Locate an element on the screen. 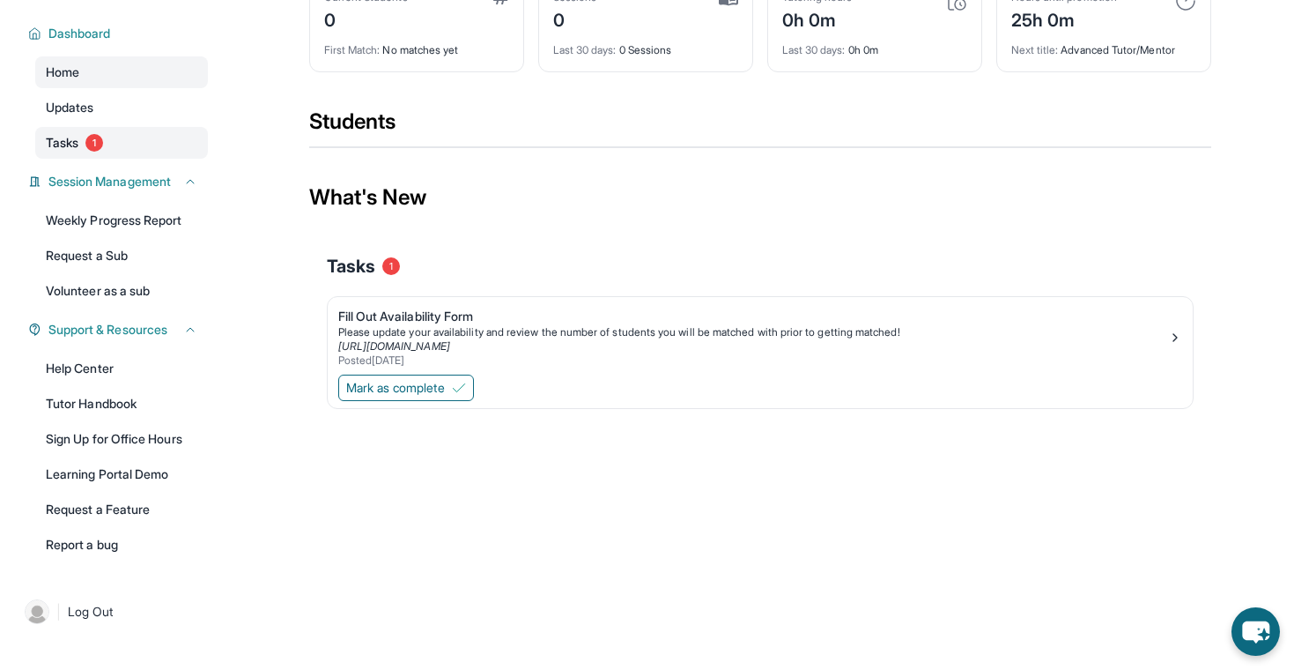  a: Home is located at coordinates (122, 72).